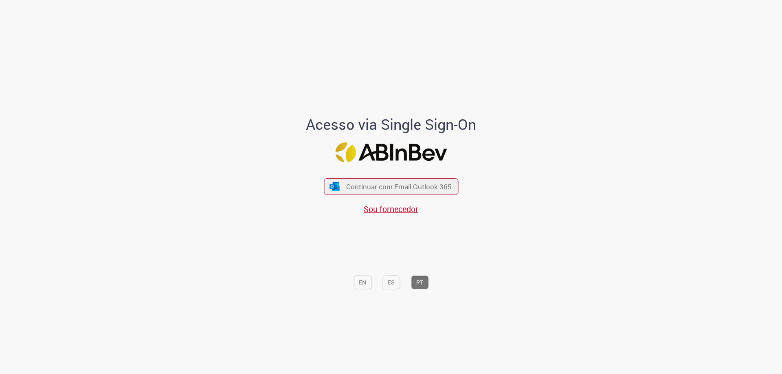 The width and height of the screenshot is (782, 374). What do you see at coordinates (420, 283) in the screenshot?
I see `button: PT` at bounding box center [420, 283].